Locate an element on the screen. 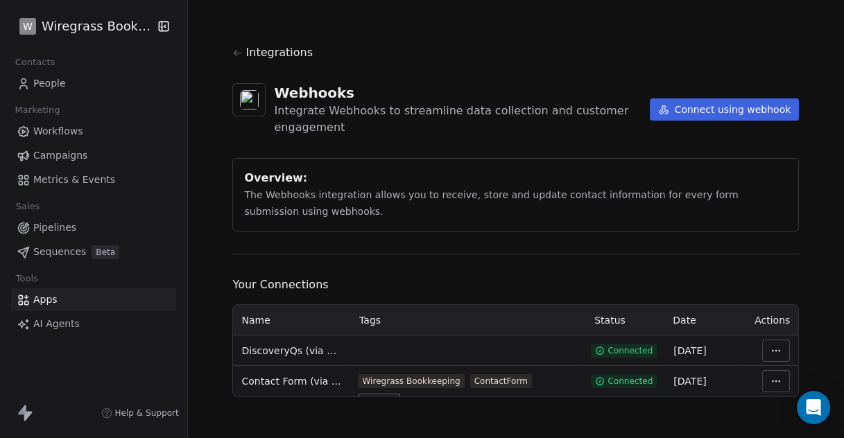  span: Help & Support is located at coordinates (147, 413).